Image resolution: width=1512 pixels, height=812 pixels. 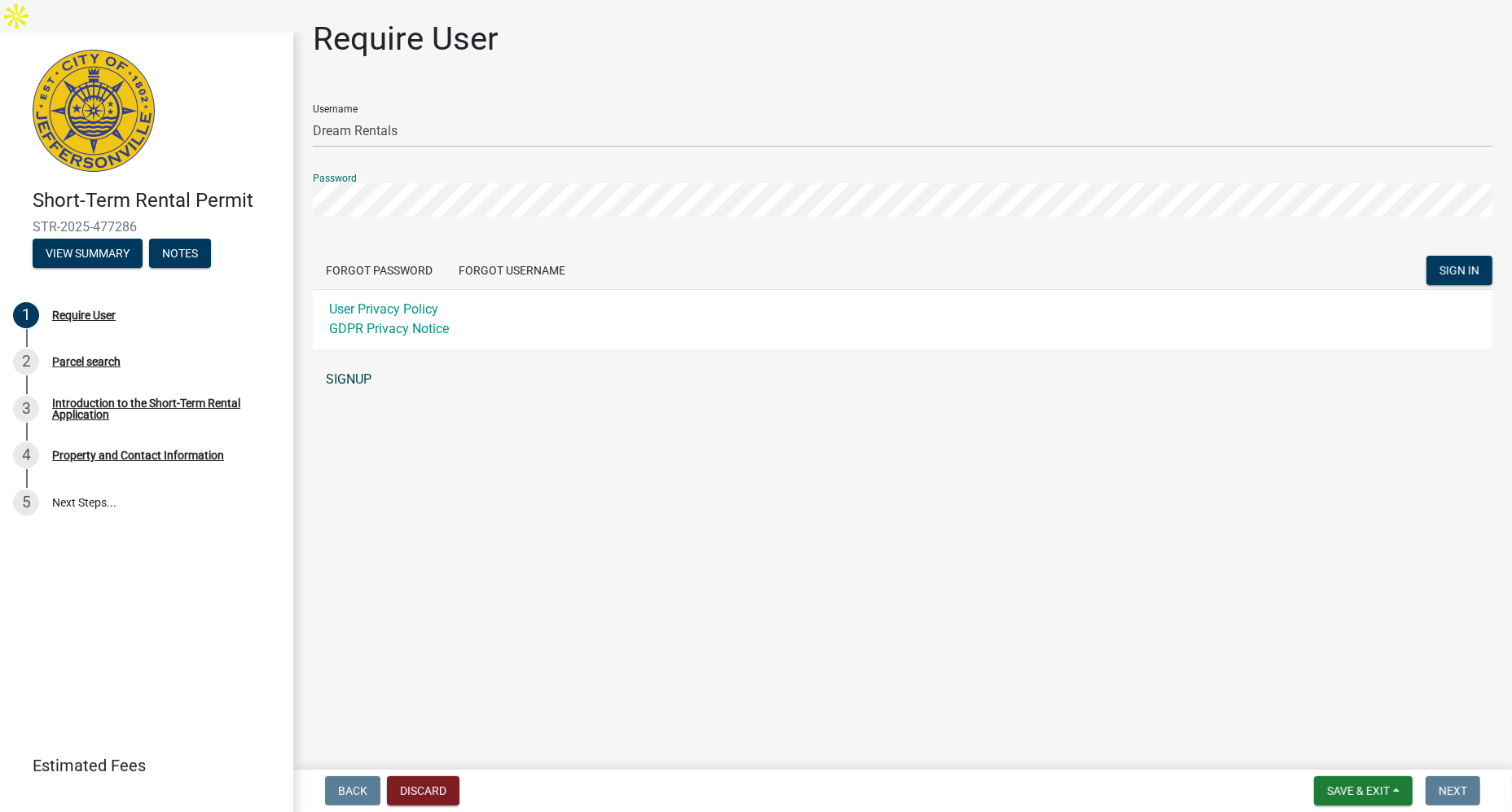 What do you see at coordinates (1459, 269) in the screenshot?
I see `span: SIGN IN` at bounding box center [1459, 269].